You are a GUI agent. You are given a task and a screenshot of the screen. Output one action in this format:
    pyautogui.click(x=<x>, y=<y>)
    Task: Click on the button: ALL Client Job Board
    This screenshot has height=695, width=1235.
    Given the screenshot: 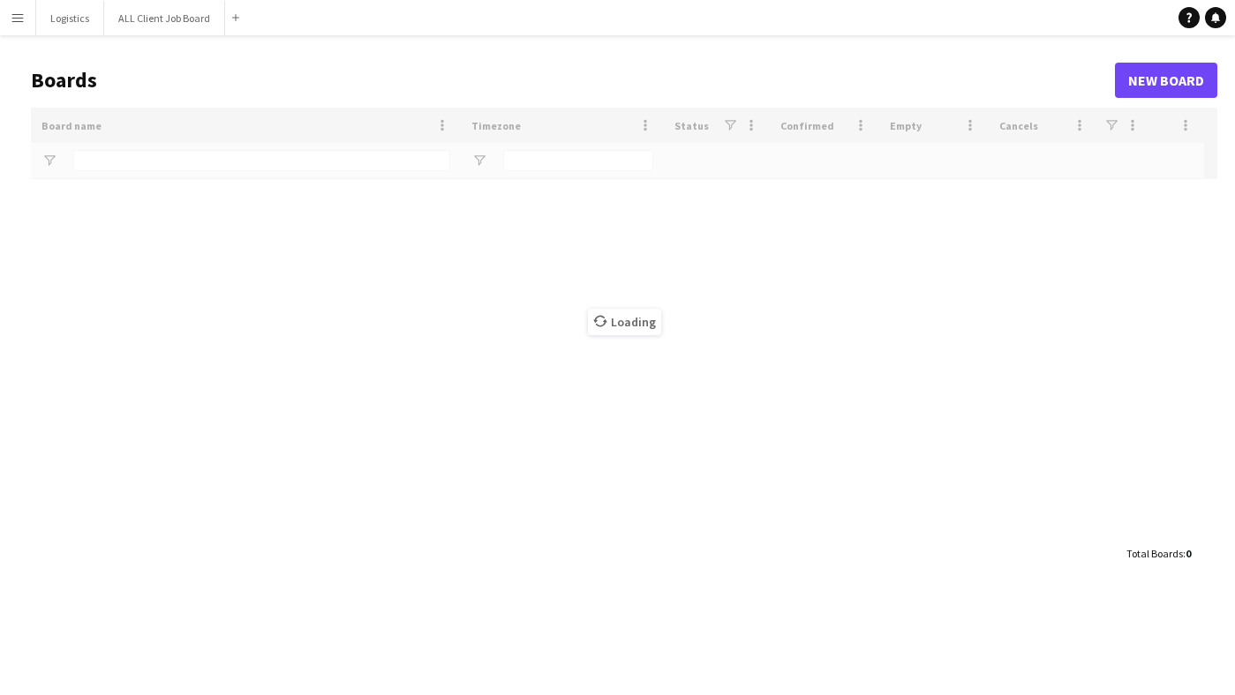 What is the action you would take?
    pyautogui.click(x=164, y=18)
    